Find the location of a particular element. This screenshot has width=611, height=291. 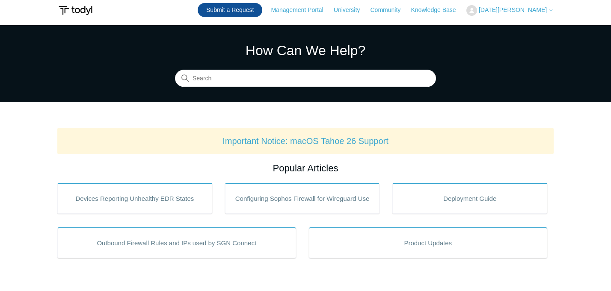

a: Deployment Guide is located at coordinates (470, 199).